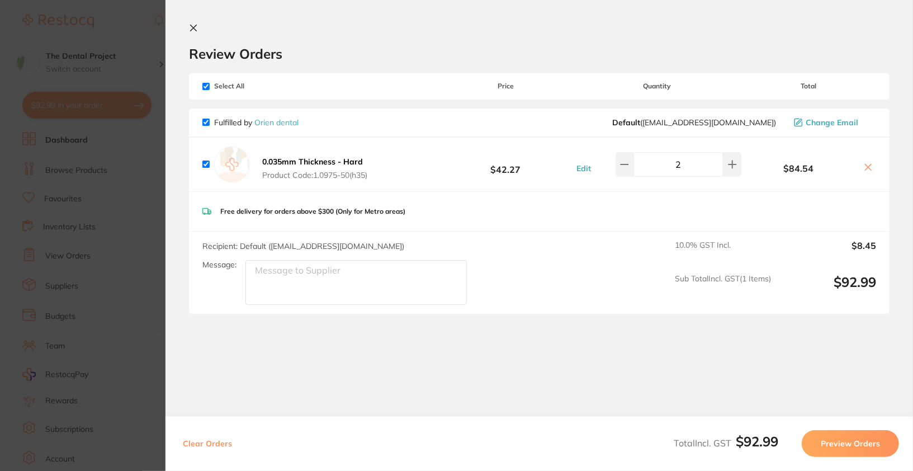 Image resolution: width=913 pixels, height=471 pixels. I want to click on a: Orien dental, so click(276, 122).